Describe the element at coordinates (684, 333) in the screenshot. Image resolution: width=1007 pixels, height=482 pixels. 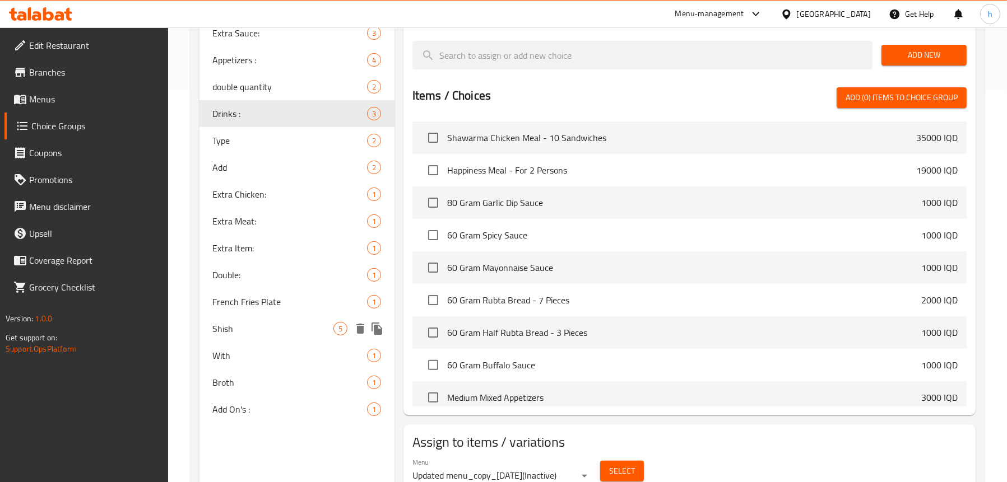
I see `span: 60 Gram Half Rubta Bread - 3 Pieces` at that location.